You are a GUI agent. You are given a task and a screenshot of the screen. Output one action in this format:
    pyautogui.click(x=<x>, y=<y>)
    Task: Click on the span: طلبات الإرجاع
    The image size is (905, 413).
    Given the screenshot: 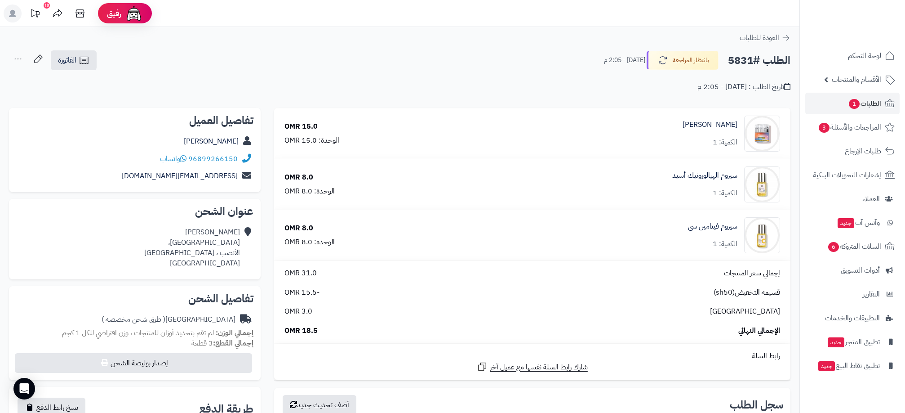 What is the action you would take?
    pyautogui.click(x=863, y=151)
    